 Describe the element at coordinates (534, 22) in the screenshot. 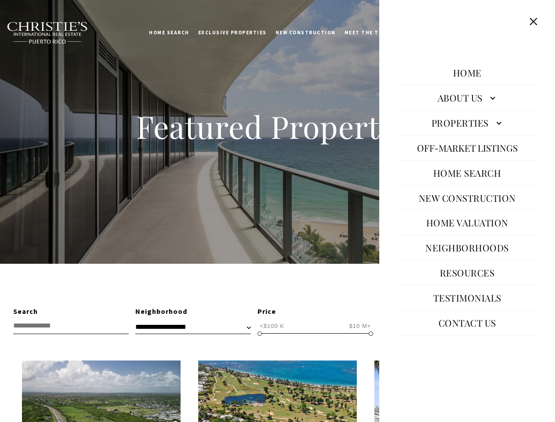

I see `button: Close this option` at that location.